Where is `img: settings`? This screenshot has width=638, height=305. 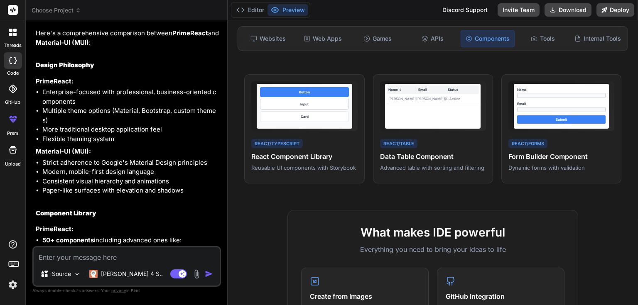
img: settings is located at coordinates (13, 285).